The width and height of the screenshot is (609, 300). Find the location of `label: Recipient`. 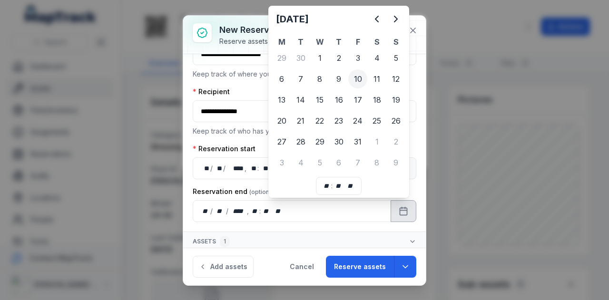

label: Recipient is located at coordinates (211, 92).